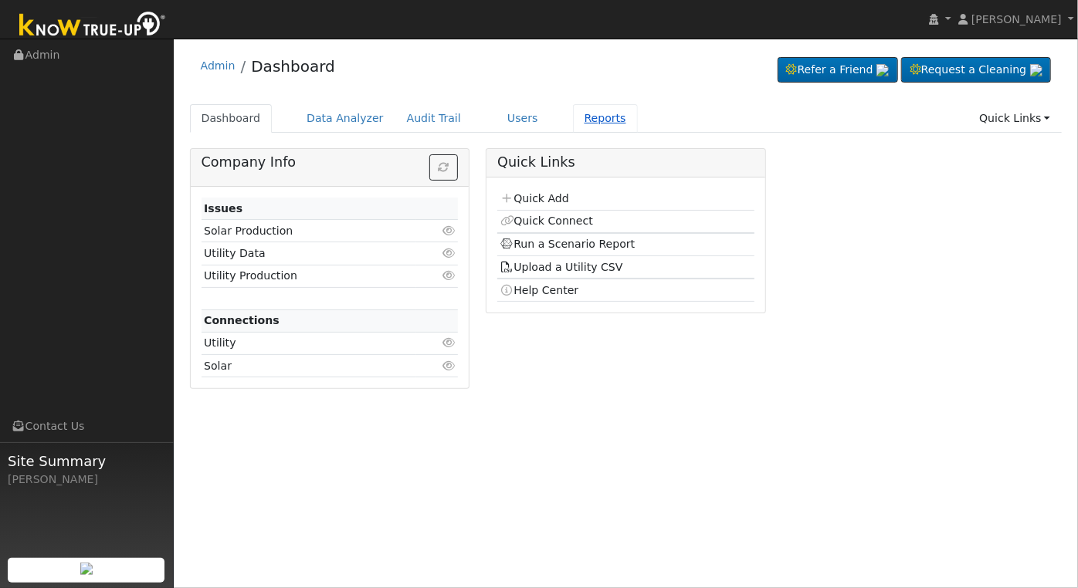 The height and width of the screenshot is (588, 1078). What do you see at coordinates (540, 290) in the screenshot?
I see `a: Help Center` at bounding box center [540, 290].